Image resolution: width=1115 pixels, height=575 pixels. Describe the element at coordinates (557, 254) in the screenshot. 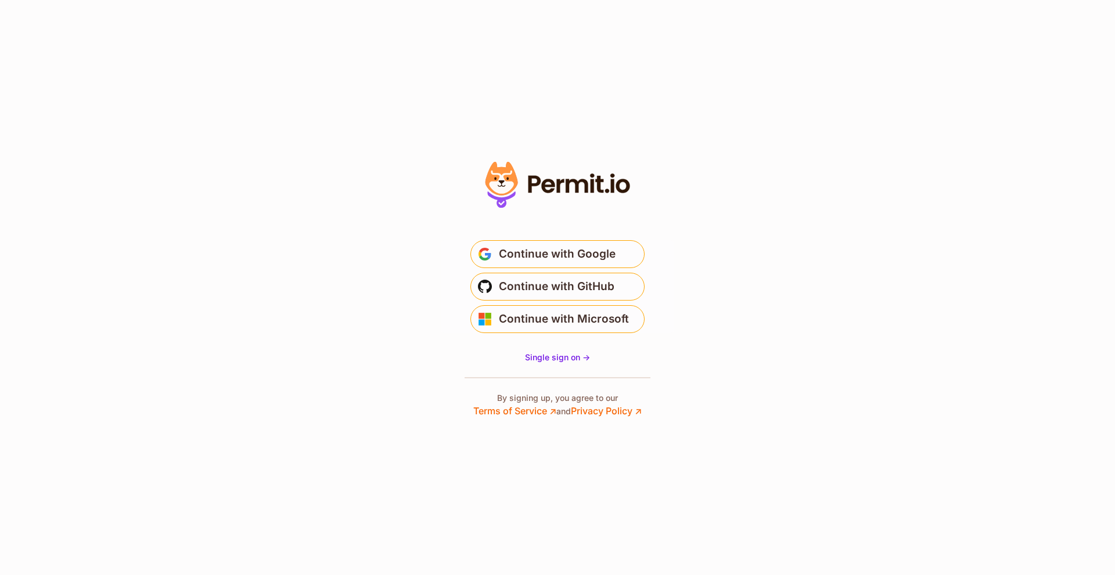

I see `button: Continue with Google` at that location.